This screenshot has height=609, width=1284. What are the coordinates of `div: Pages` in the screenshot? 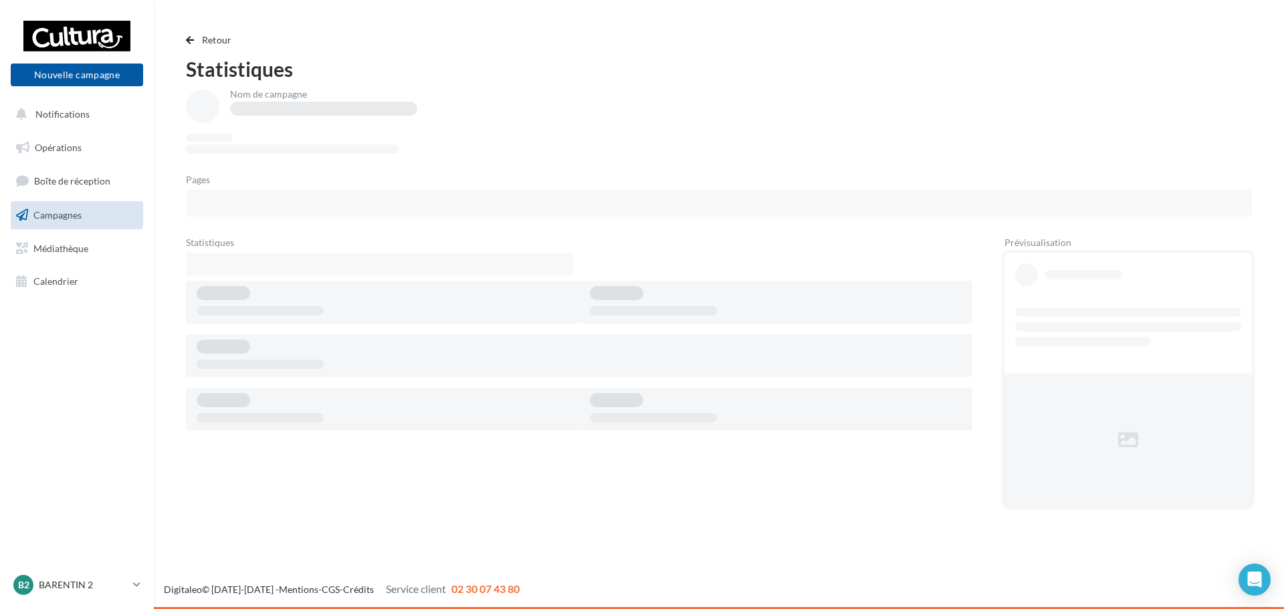 It's located at (719, 180).